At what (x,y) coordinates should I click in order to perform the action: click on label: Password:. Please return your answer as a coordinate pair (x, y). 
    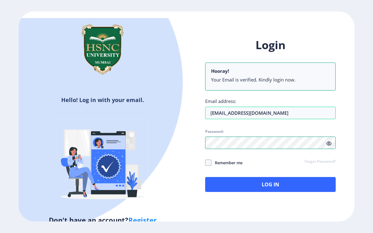
    Looking at the image, I should click on (214, 131).